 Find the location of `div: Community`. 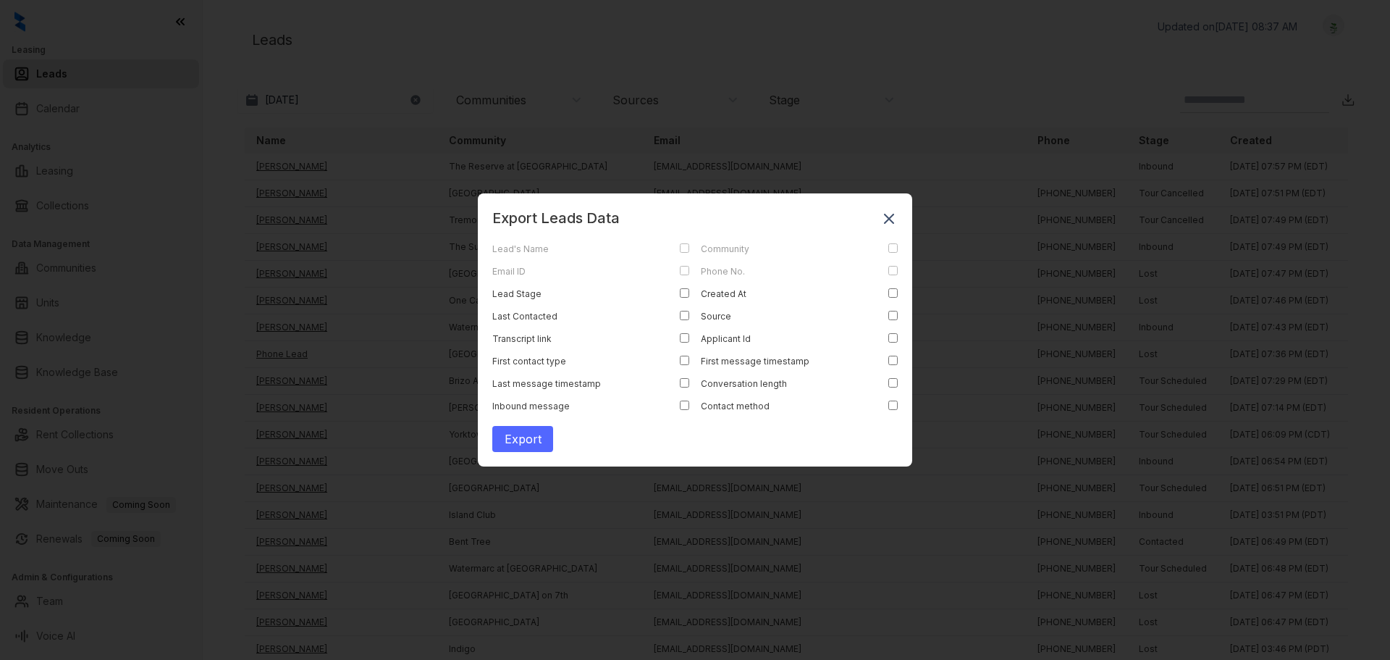

div: Community is located at coordinates (780, 248).